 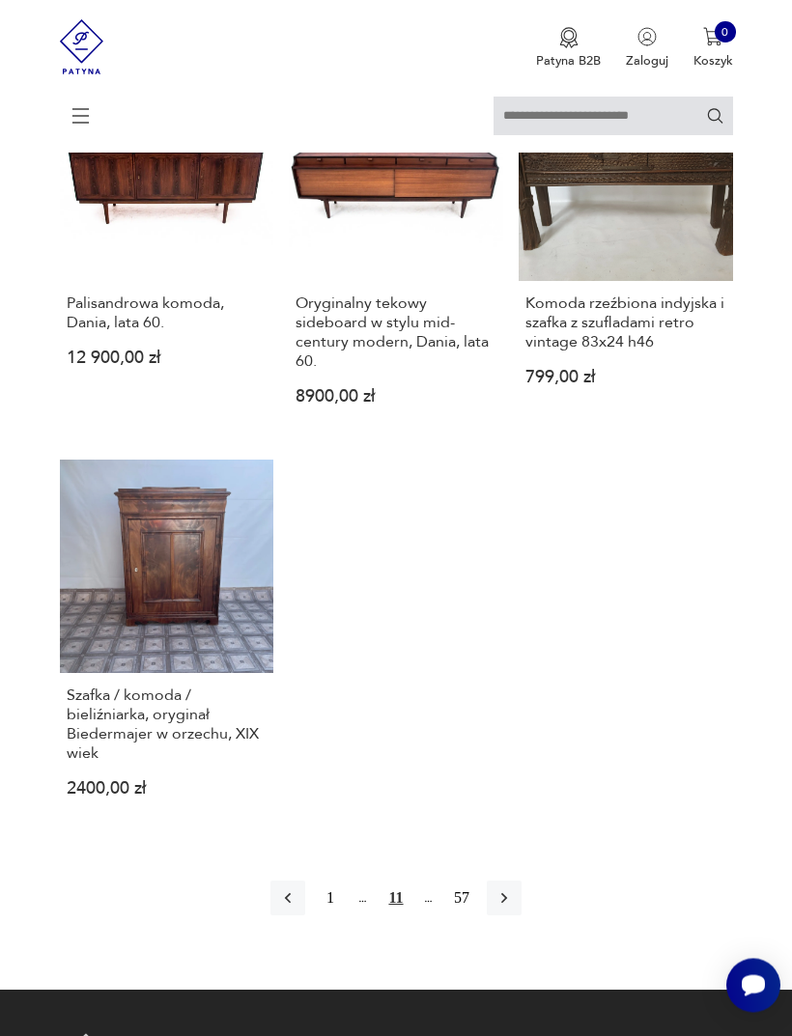 I want to click on h3: Oryginalny tekowy sideboard w stylu mid-century modern, Dania, lata 60., so click(x=395, y=333).